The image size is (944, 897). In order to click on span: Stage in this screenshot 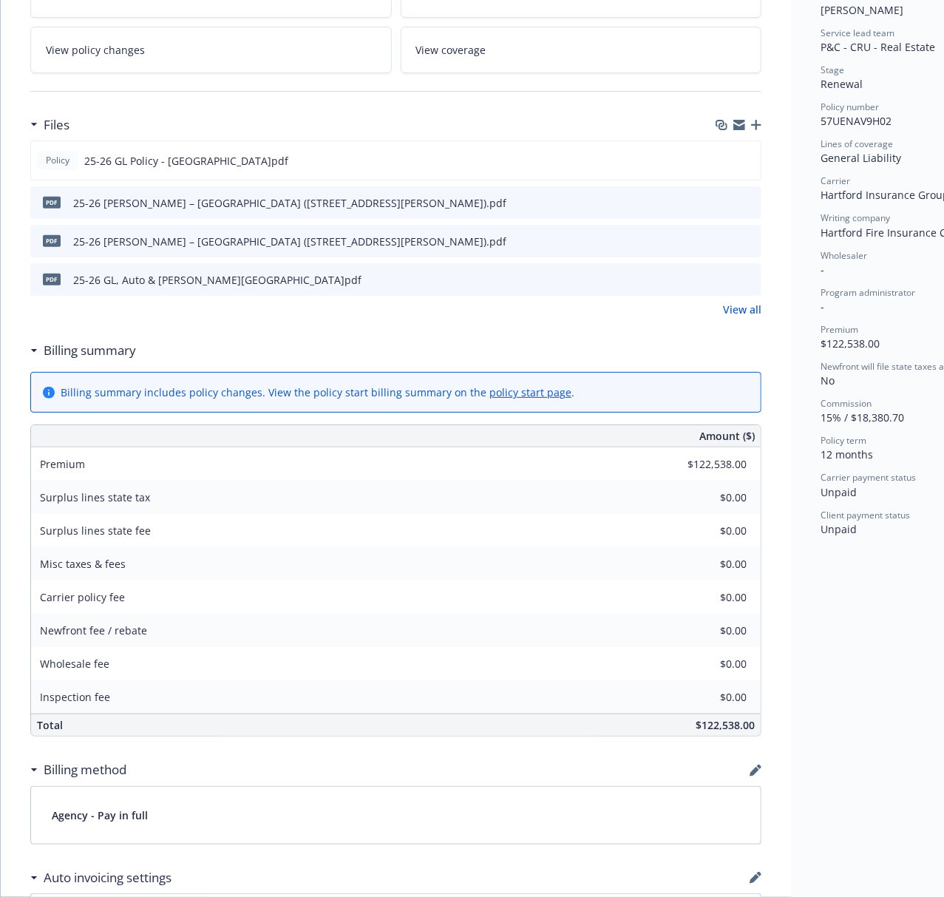, I will do `click(833, 70)`.